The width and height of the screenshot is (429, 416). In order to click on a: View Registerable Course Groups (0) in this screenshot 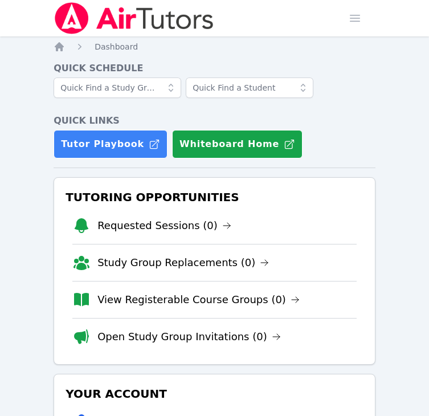, I will do `click(198, 300)`.